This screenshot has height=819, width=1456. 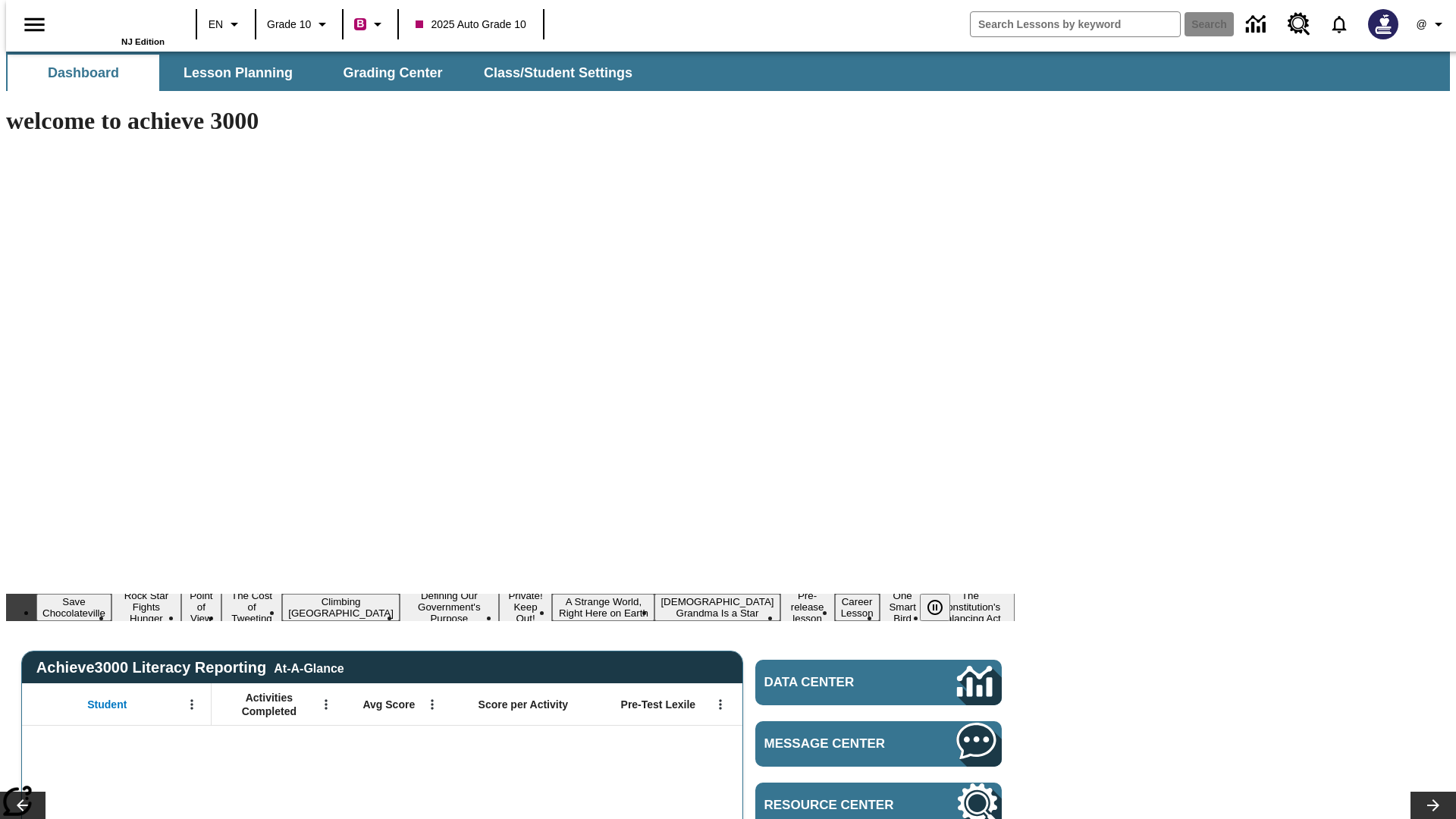 I want to click on span: NJ Edition, so click(x=142, y=41).